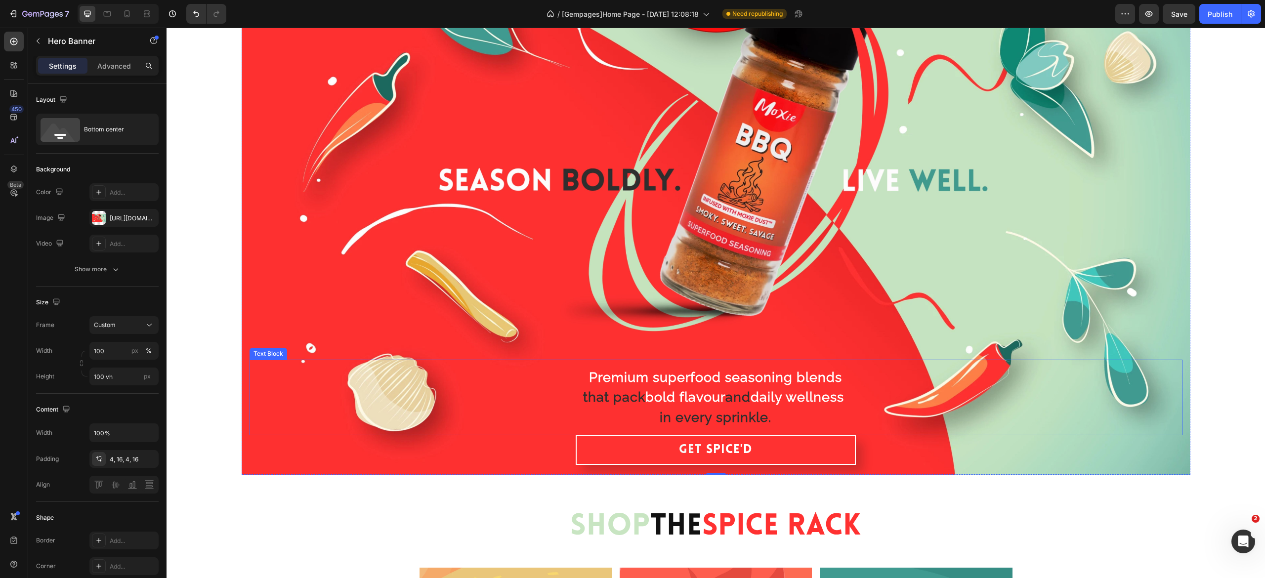  I want to click on div: Content, so click(54, 410).